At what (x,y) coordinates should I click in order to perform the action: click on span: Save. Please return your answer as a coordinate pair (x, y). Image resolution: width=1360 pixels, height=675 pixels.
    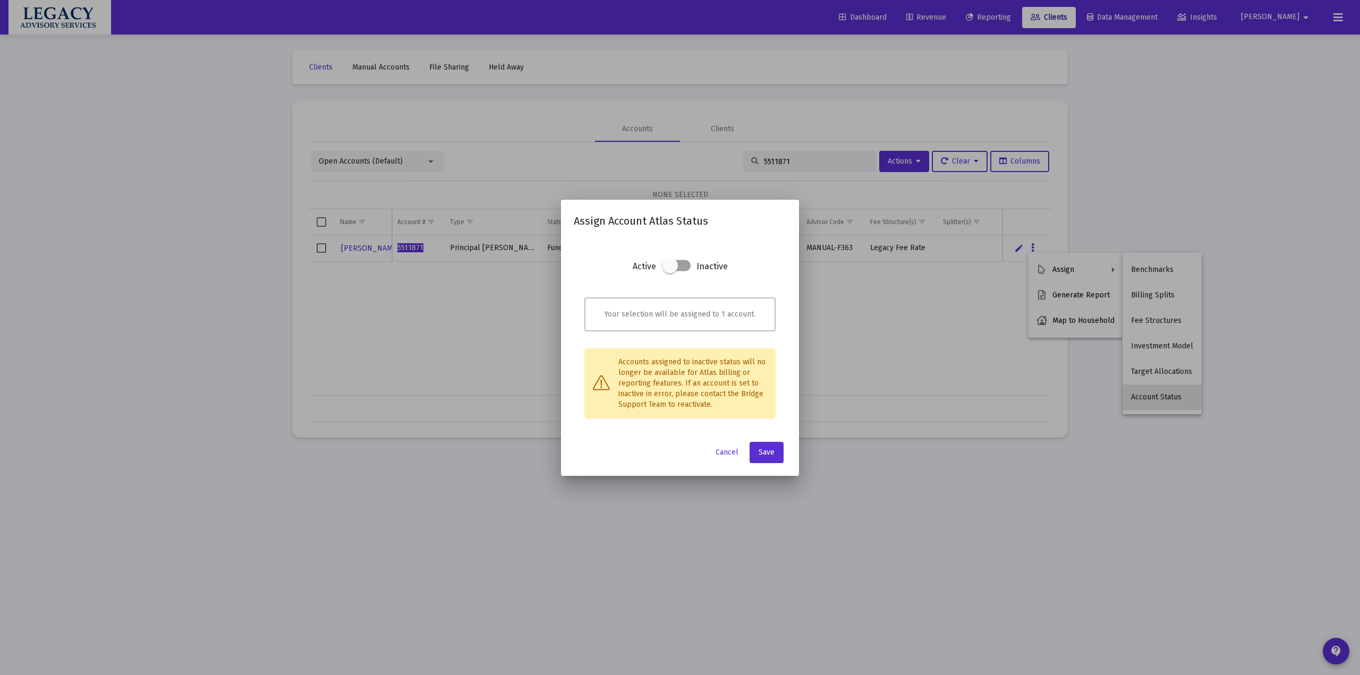
    Looking at the image, I should click on (767, 452).